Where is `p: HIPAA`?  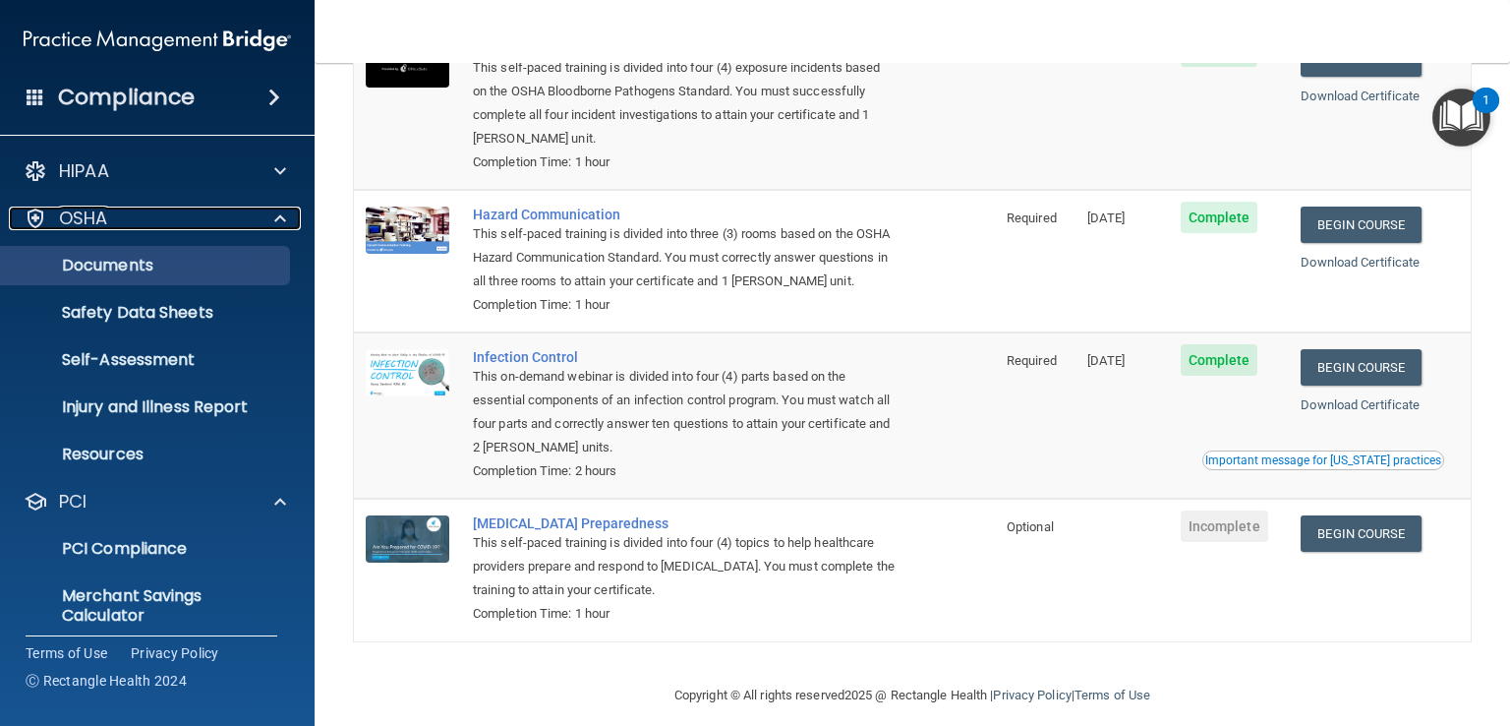
p: HIPAA is located at coordinates (84, 171).